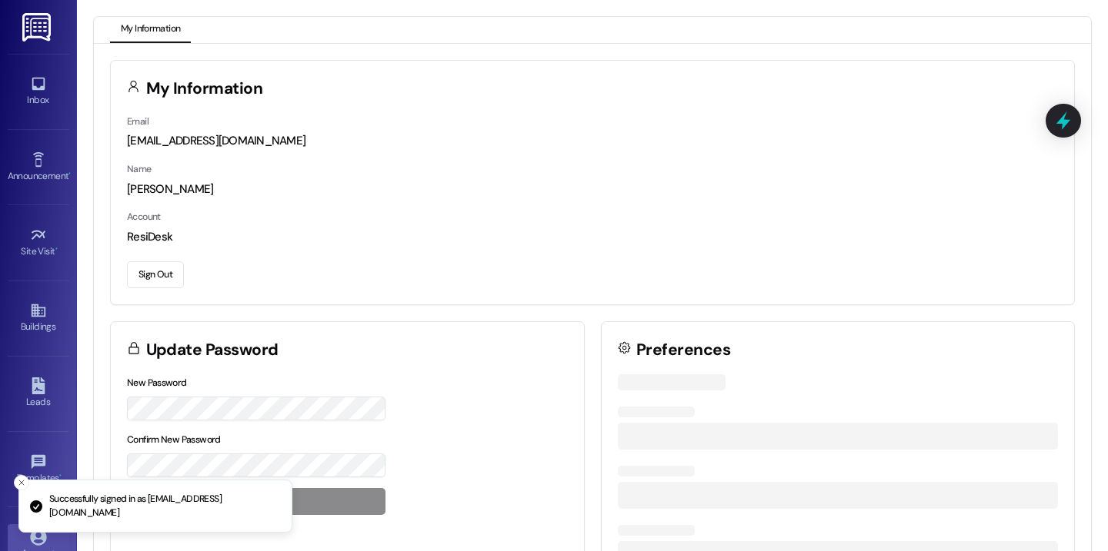  What do you see at coordinates (138, 122) in the screenshot?
I see `label: Email` at bounding box center [138, 122].